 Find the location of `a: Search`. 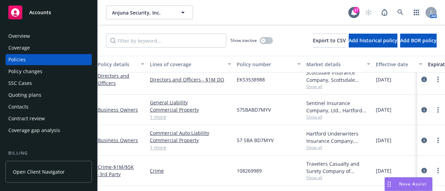

a: Search is located at coordinates (400, 13).